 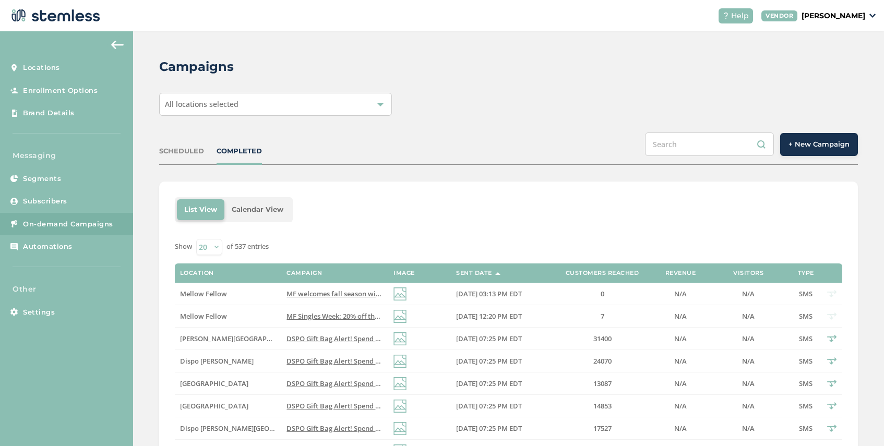 What do you see at coordinates (779, 16) in the screenshot?
I see `div: VENDOR` at bounding box center [779, 16].